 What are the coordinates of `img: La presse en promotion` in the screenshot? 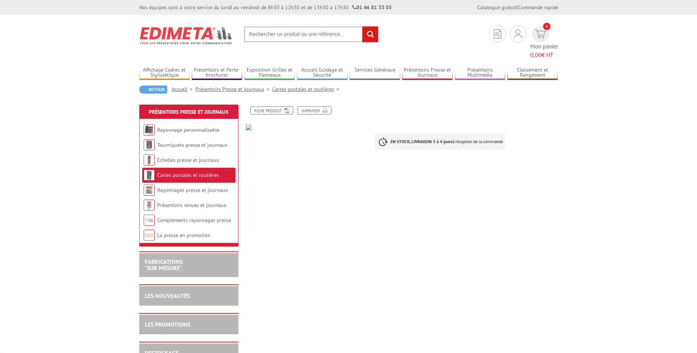 It's located at (149, 235).